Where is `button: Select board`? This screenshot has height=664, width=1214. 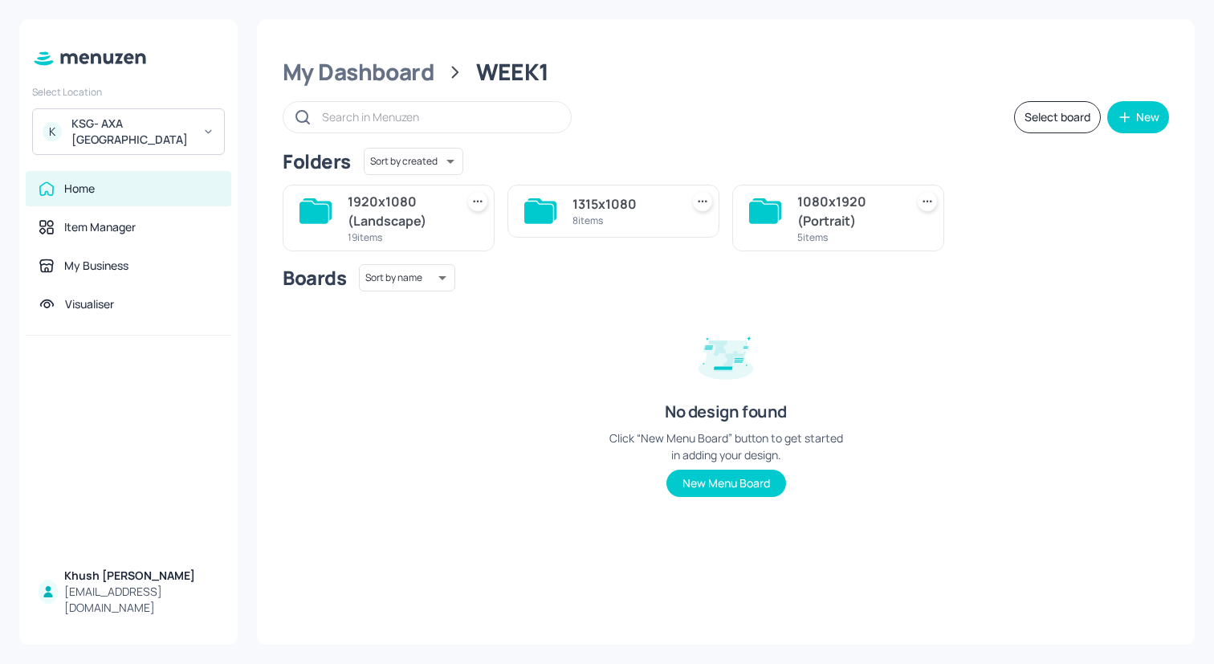 button: Select board is located at coordinates (1057, 117).